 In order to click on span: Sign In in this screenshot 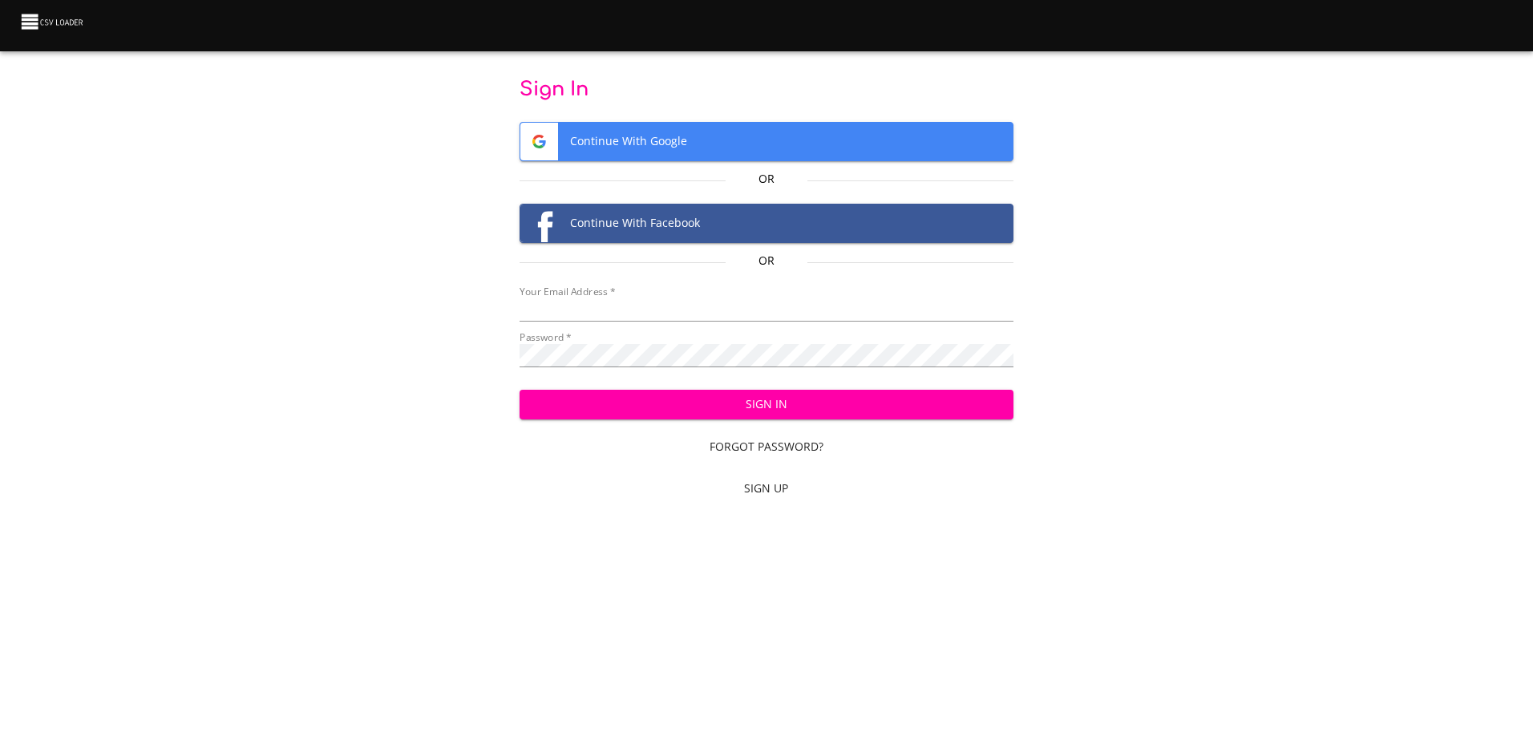, I will do `click(766, 404)`.